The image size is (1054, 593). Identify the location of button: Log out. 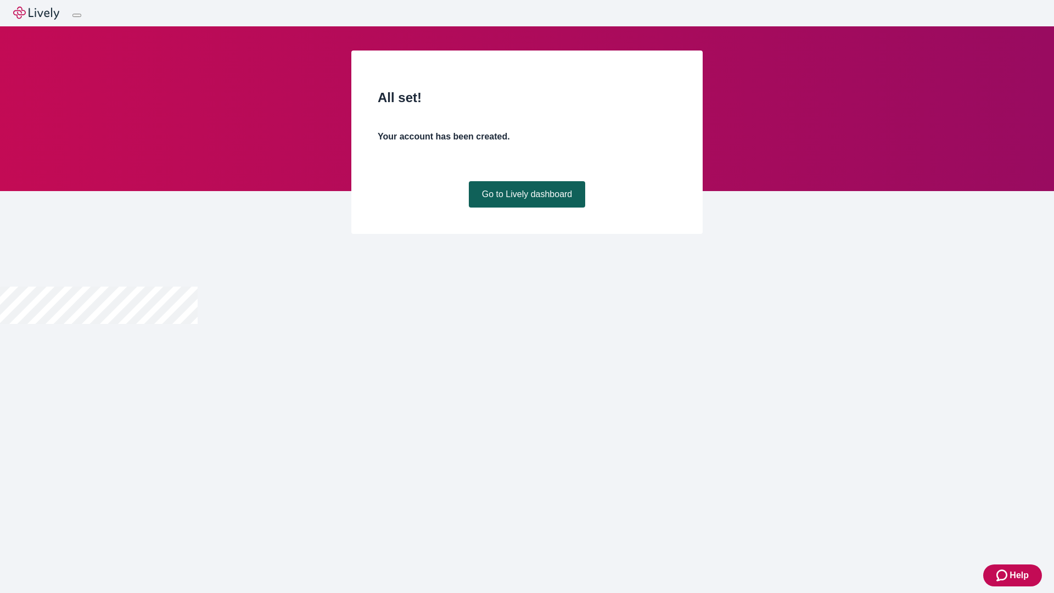
(77, 15).